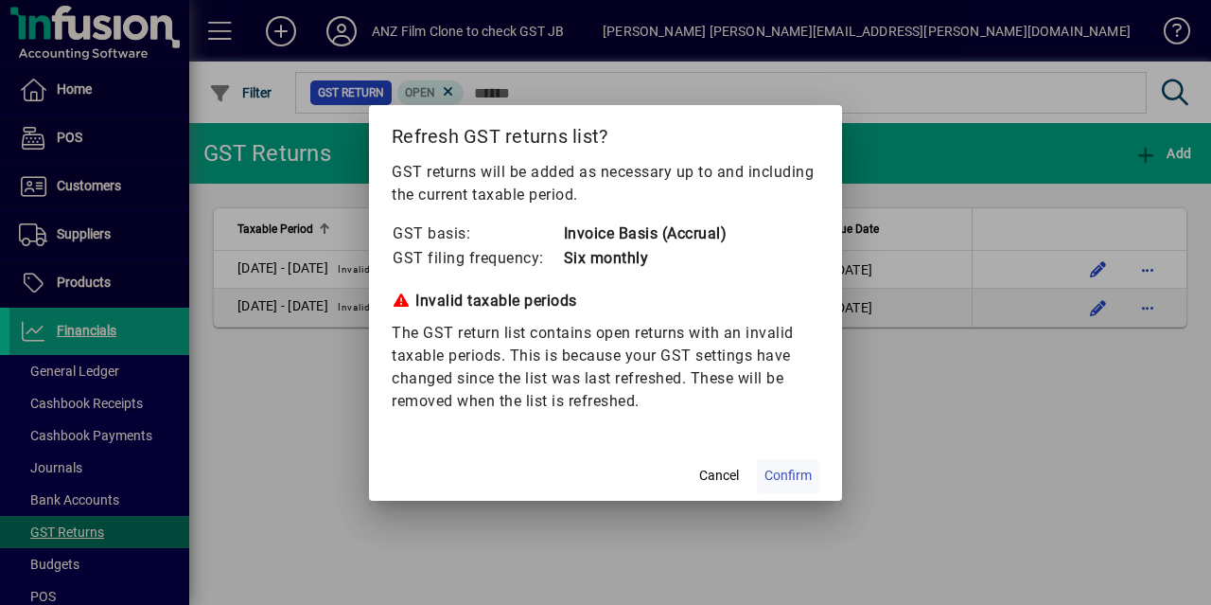  Describe the element at coordinates (719, 476) in the screenshot. I see `button: Cancel` at that location.